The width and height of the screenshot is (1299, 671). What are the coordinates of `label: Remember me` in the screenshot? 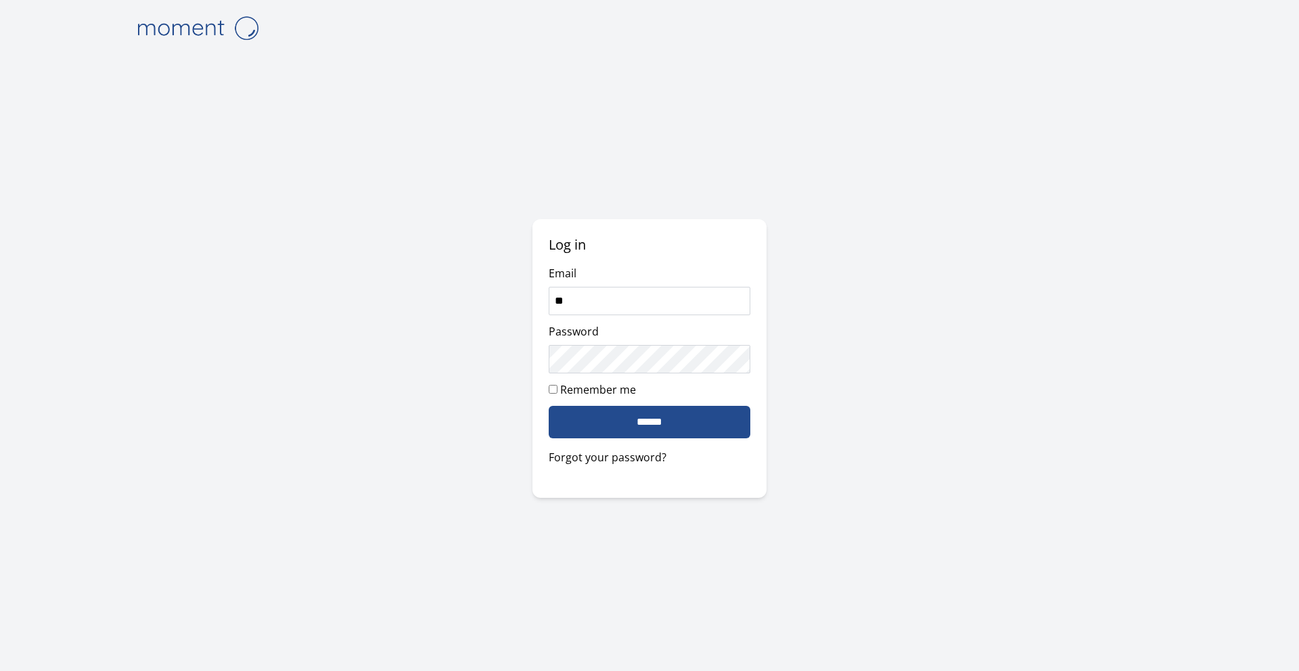 It's located at (598, 390).